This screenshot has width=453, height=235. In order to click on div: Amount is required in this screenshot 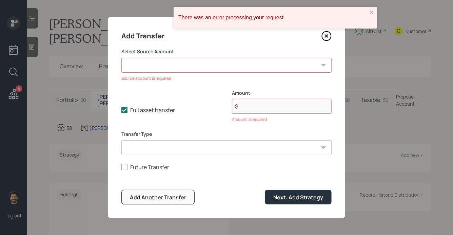, I will do `click(282, 119)`.